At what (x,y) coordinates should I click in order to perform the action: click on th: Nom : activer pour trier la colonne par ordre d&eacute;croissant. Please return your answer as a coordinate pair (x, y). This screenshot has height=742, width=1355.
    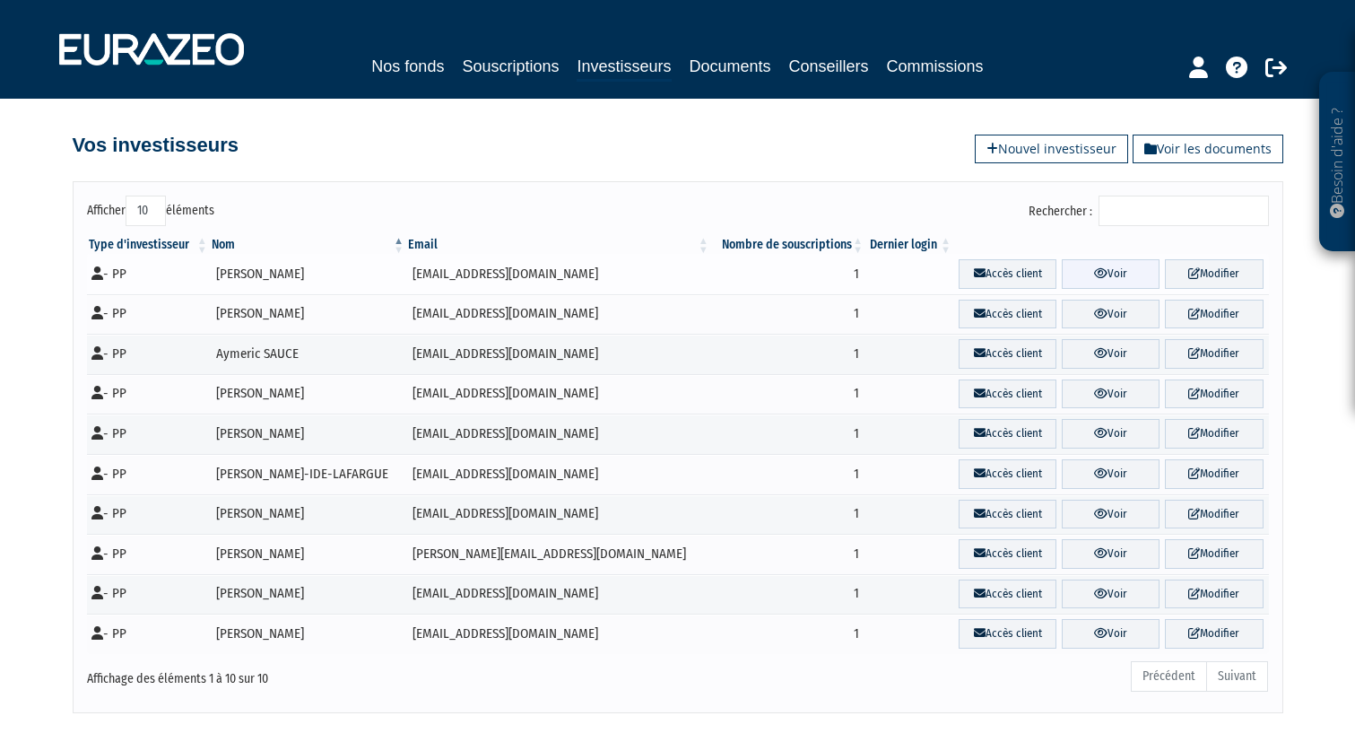
    Looking at the image, I should click on (308, 245).